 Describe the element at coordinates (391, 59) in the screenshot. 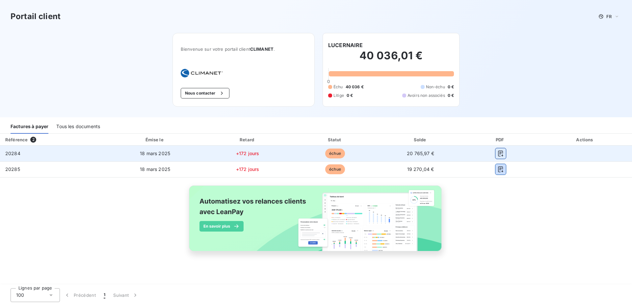

I see `h2: 40 036,01 €` at that location.